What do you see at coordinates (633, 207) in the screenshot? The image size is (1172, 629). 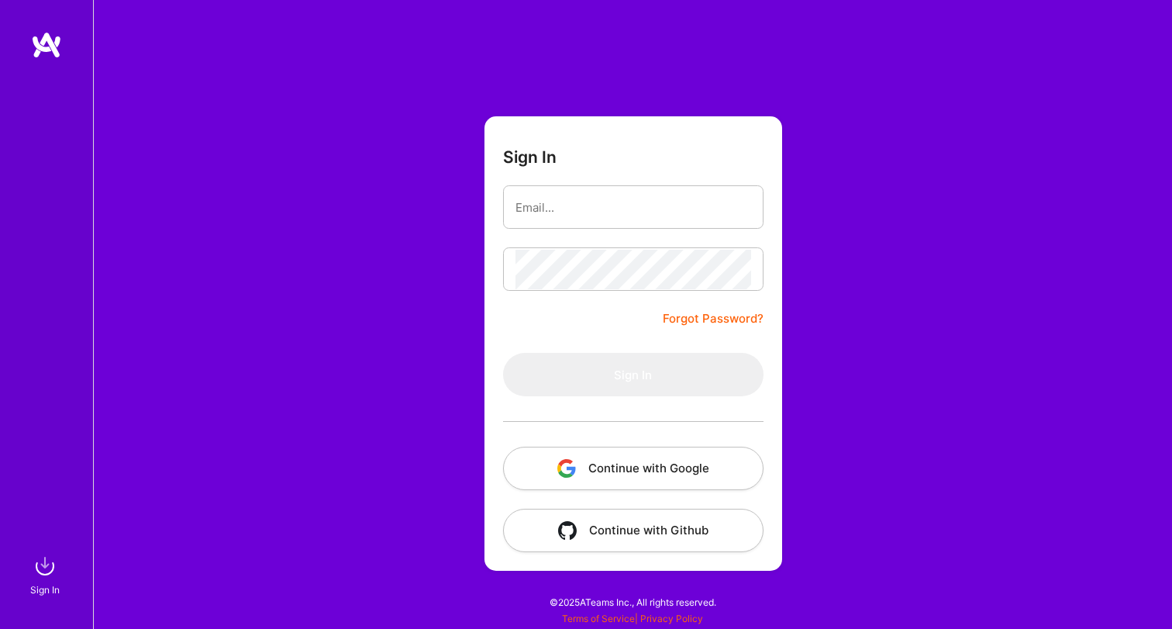 I see `input: Email...` at bounding box center [633, 207].